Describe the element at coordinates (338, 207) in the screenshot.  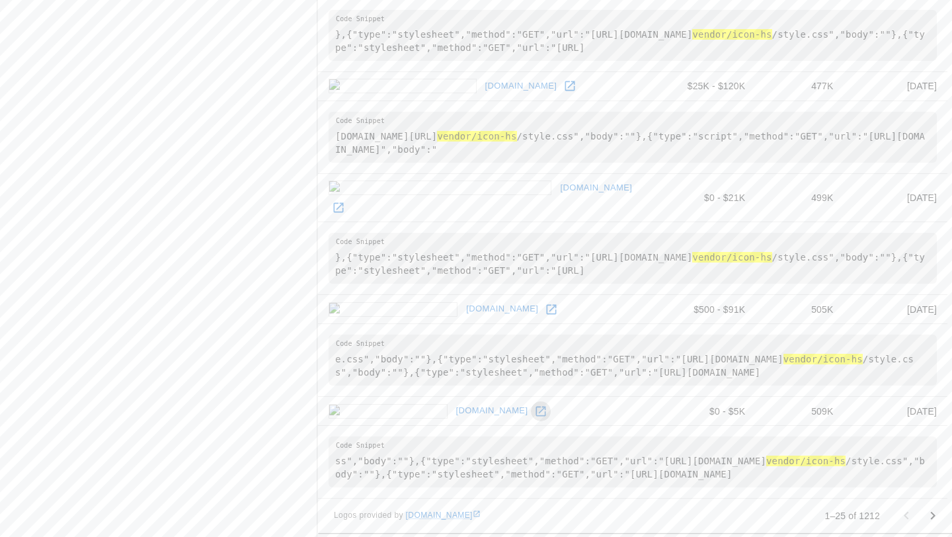
I see `a: Open manchesterstudentsunion.com in new window` at that location.